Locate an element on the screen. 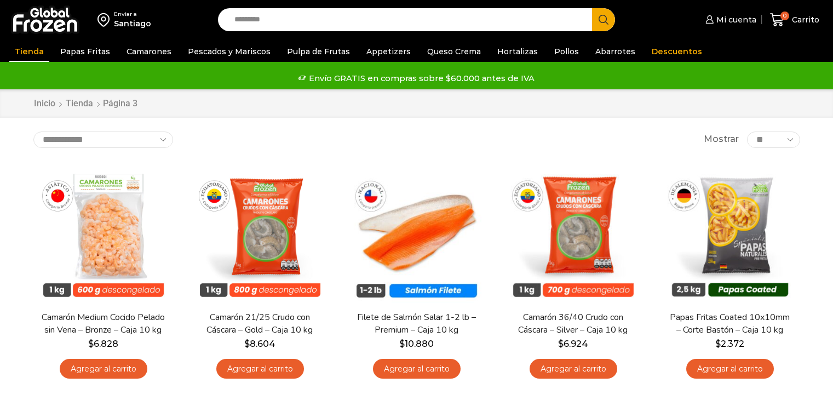 This screenshot has width=833, height=400. a: Pescados y Mariscos is located at coordinates (229, 52).